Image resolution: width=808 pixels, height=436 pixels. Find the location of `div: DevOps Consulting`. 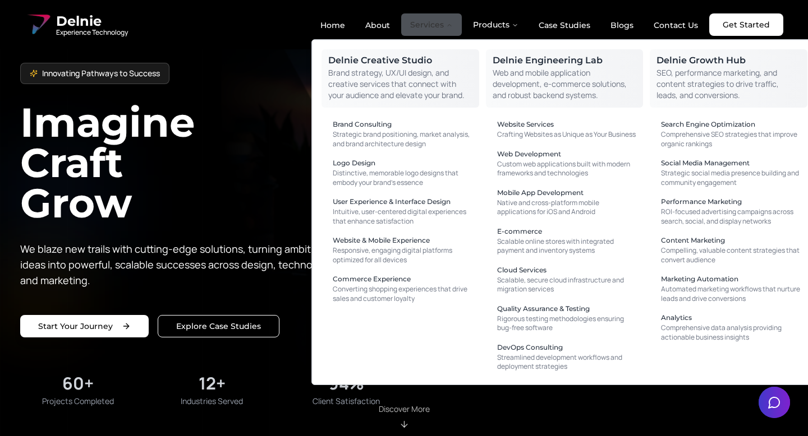

div: DevOps Consulting is located at coordinates (568, 348).